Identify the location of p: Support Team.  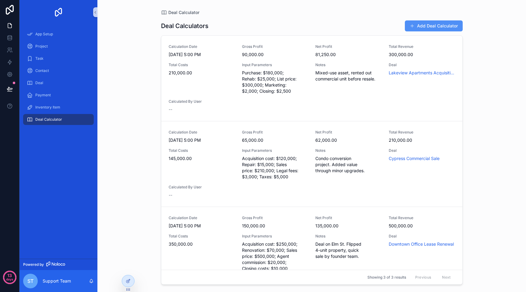
(57, 281).